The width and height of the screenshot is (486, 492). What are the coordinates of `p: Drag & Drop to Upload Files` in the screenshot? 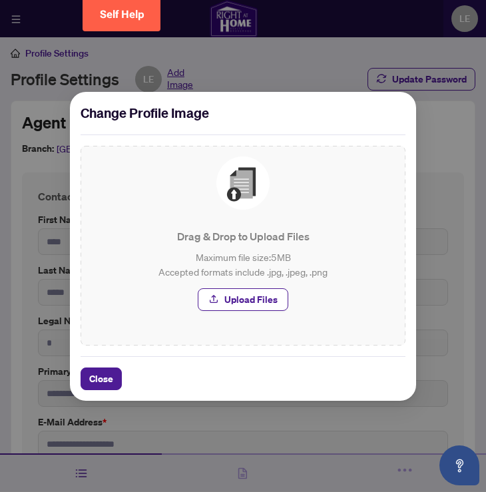 It's located at (243, 236).